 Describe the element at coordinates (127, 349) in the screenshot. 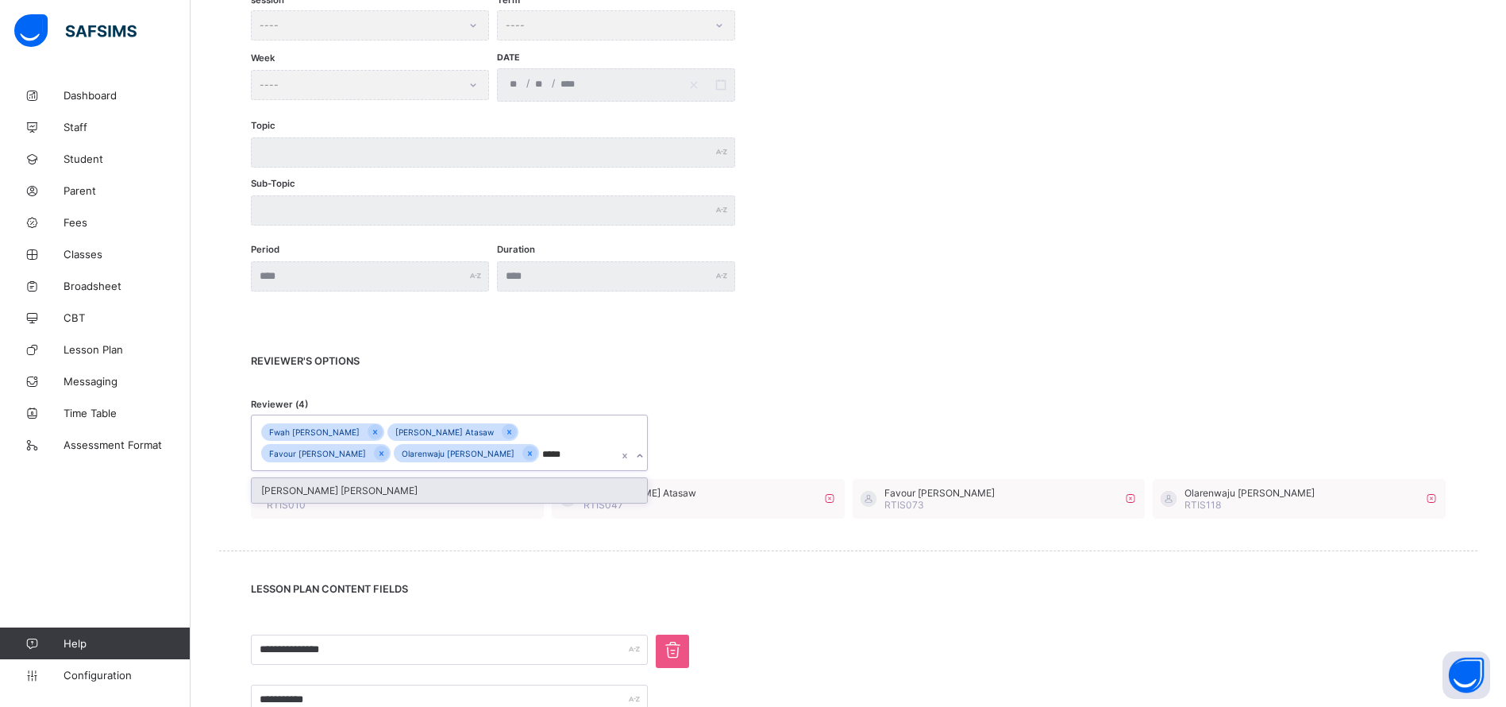

I see `span: Lesson Plan` at that location.